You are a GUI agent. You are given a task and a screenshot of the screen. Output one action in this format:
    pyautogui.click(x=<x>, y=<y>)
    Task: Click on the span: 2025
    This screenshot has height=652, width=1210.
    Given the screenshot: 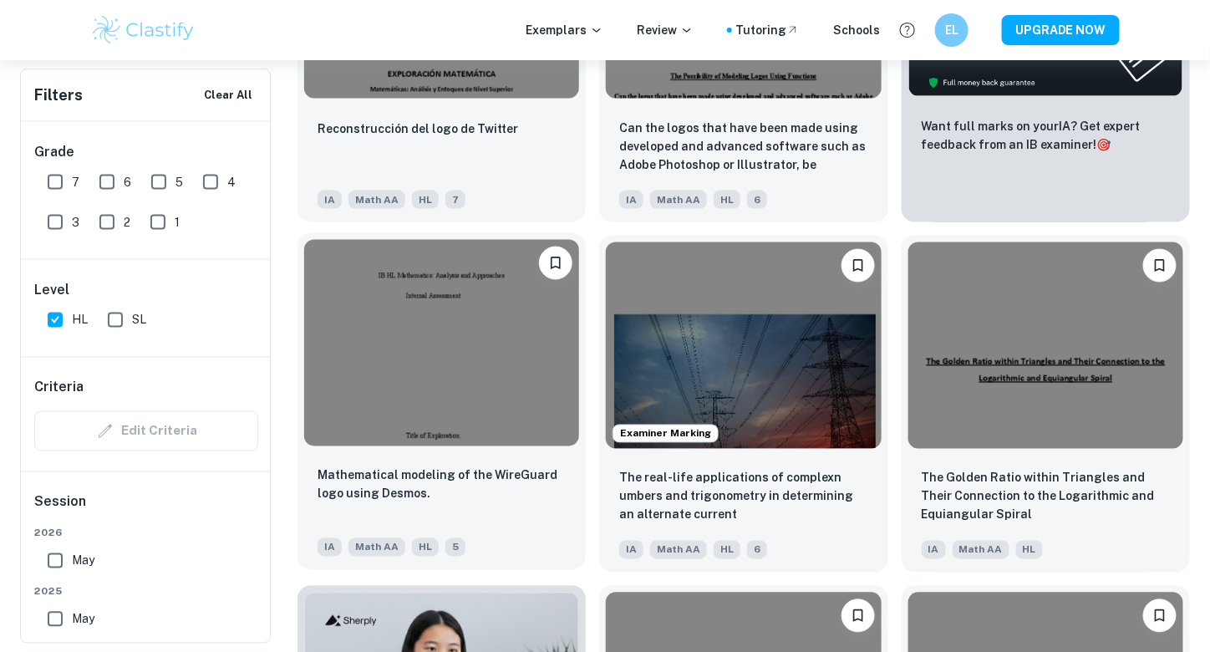 What is the action you would take?
    pyautogui.click(x=146, y=592)
    